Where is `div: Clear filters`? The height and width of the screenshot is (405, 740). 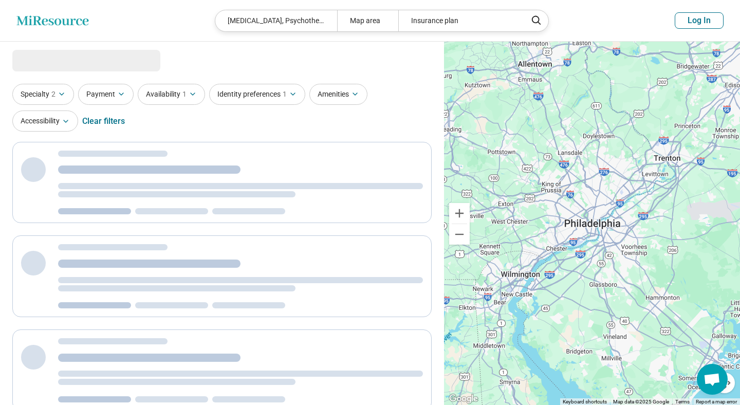
div: Clear filters is located at coordinates (103, 121).